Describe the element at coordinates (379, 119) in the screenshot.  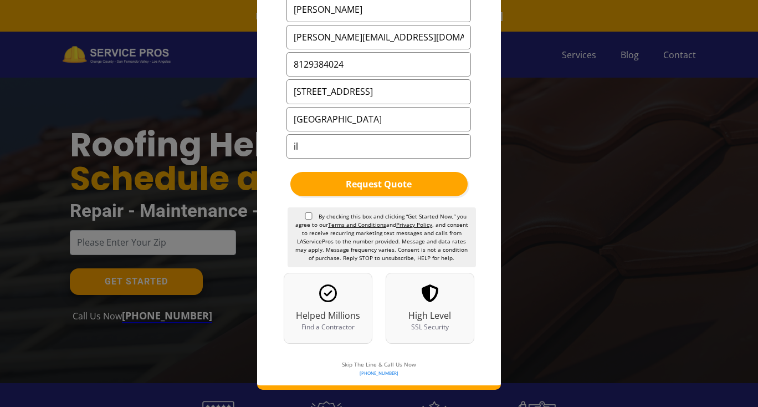
I see `input: City` at that location.